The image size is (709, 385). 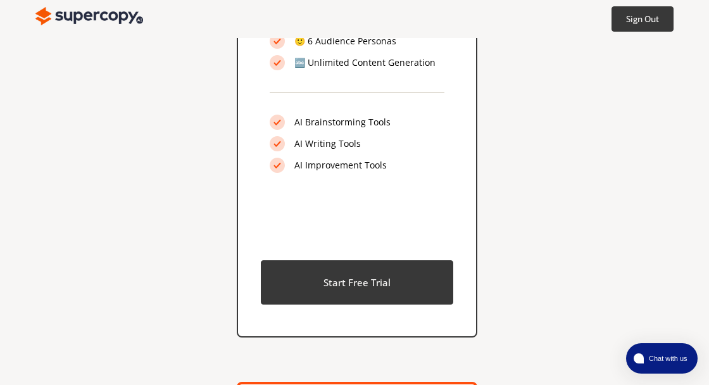 I want to click on span: Chat with us, so click(x=667, y=358).